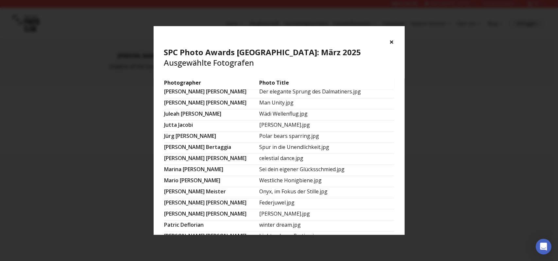 This screenshot has width=558, height=261. What do you see at coordinates (211, 126) in the screenshot?
I see `td: Jutta Jacobi` at bounding box center [211, 126].